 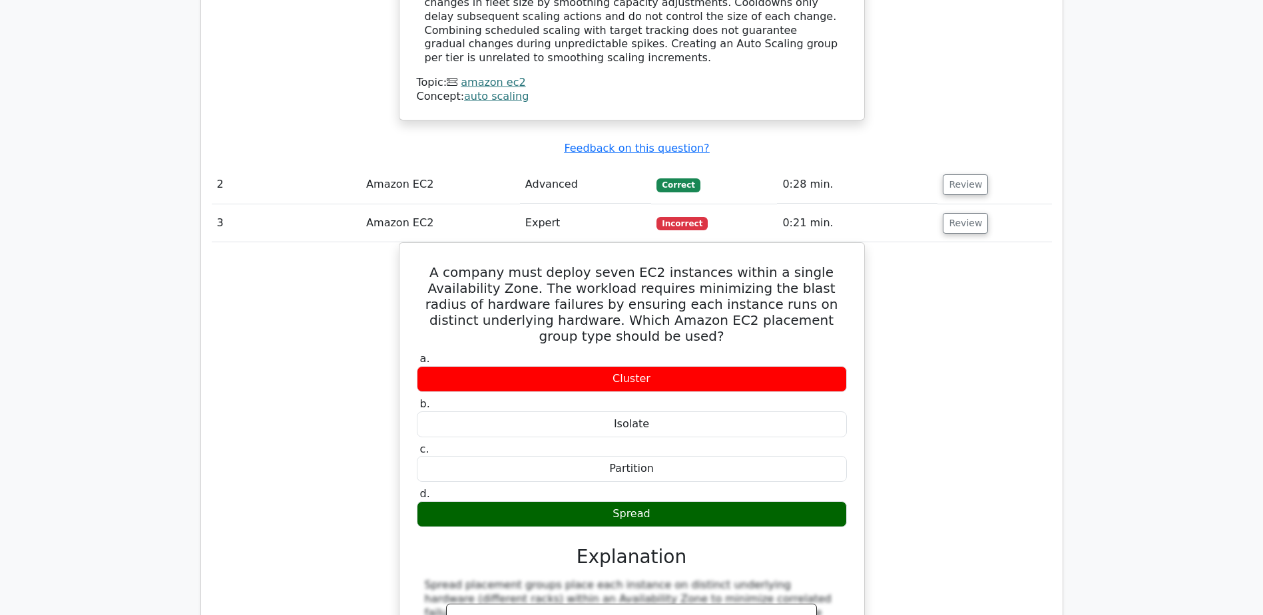 What do you see at coordinates (425, 449) in the screenshot?
I see `span: c.` at bounding box center [425, 449].